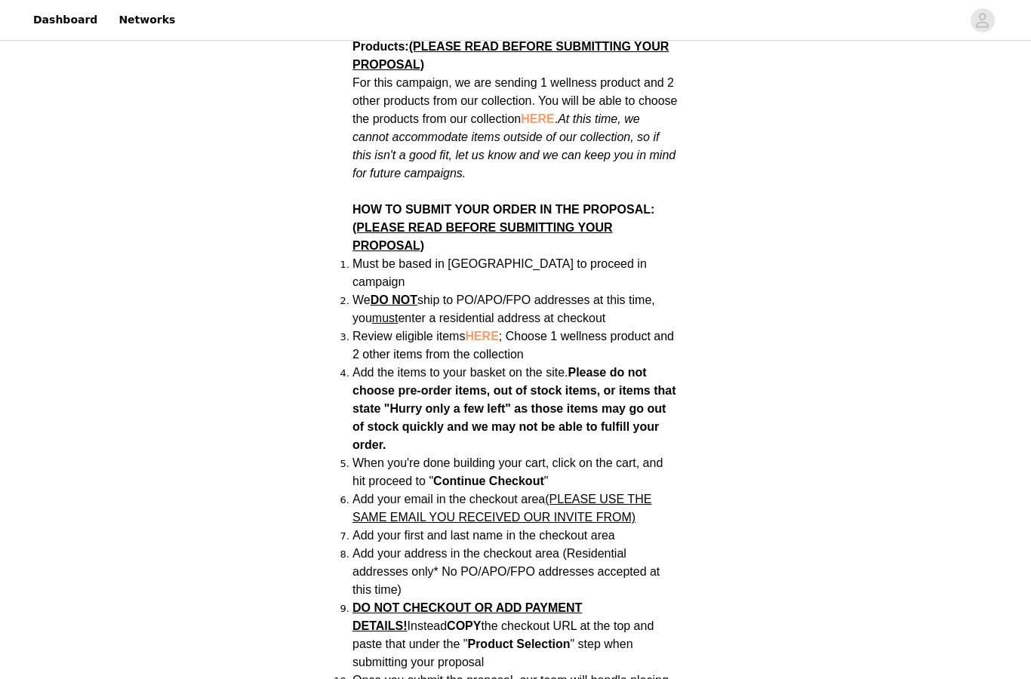 The height and width of the screenshot is (679, 1031). What do you see at coordinates (506, 571) in the screenshot?
I see `span: Add your address in the checkout area (Residential addresses only* No PO/APO/FPO addresses accept...` at bounding box center [506, 571].